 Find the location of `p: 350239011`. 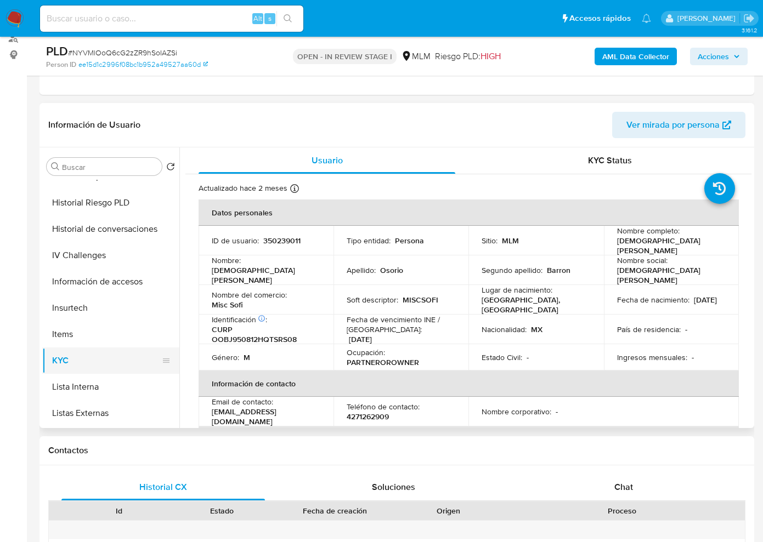

p: 350239011 is located at coordinates (282, 241).